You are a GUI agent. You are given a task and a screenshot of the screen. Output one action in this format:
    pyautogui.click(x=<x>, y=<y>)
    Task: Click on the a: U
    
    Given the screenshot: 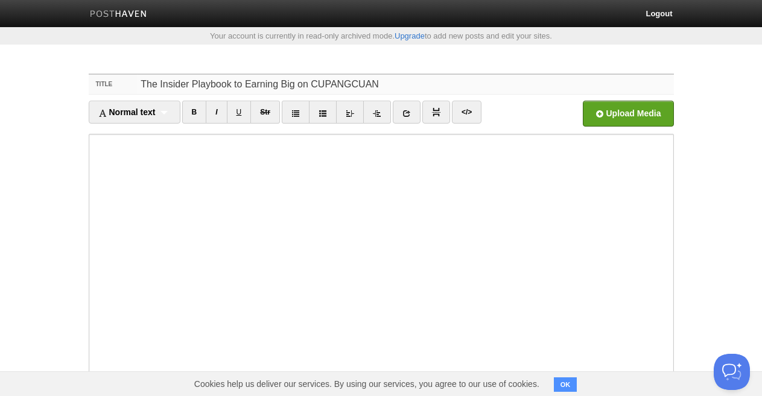 What is the action you would take?
    pyautogui.click(x=239, y=112)
    